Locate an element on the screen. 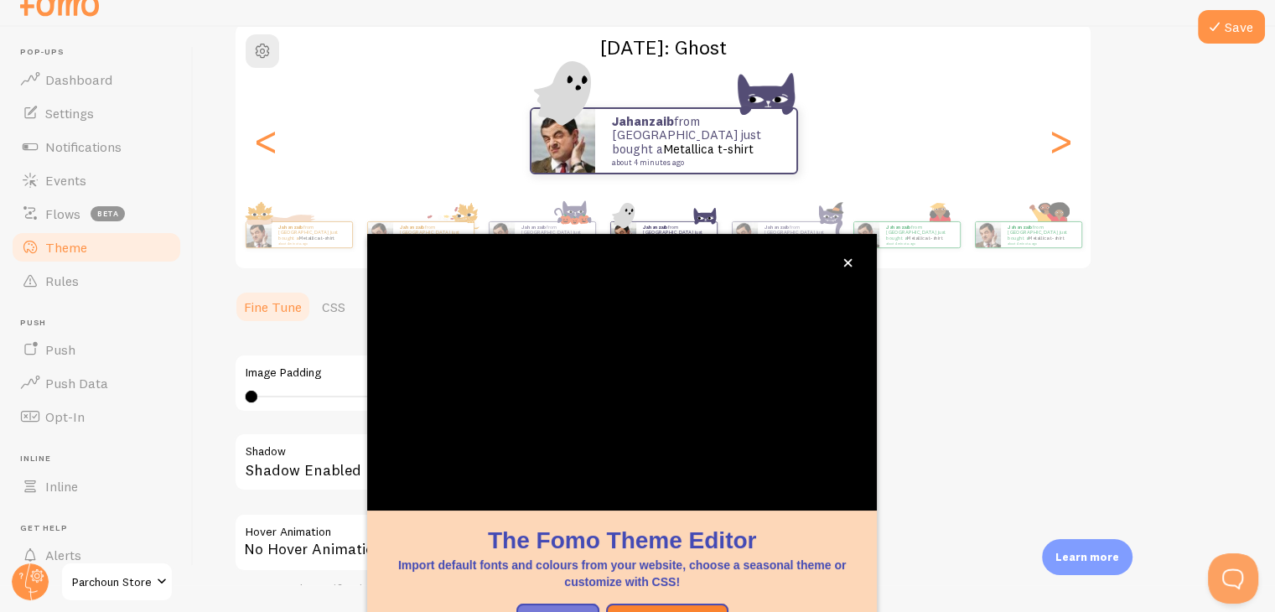  a: Push Data is located at coordinates (96, 383).